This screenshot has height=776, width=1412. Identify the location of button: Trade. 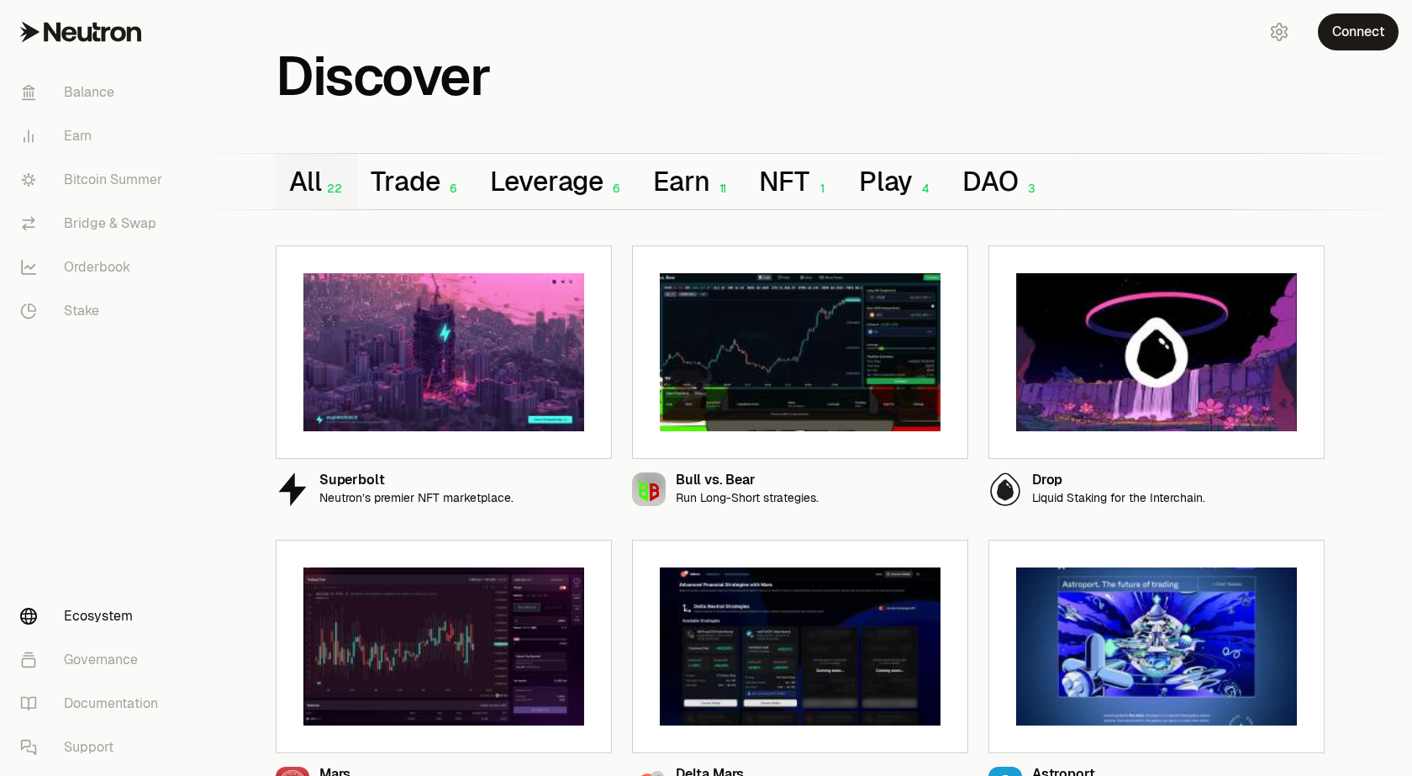
(416, 182).